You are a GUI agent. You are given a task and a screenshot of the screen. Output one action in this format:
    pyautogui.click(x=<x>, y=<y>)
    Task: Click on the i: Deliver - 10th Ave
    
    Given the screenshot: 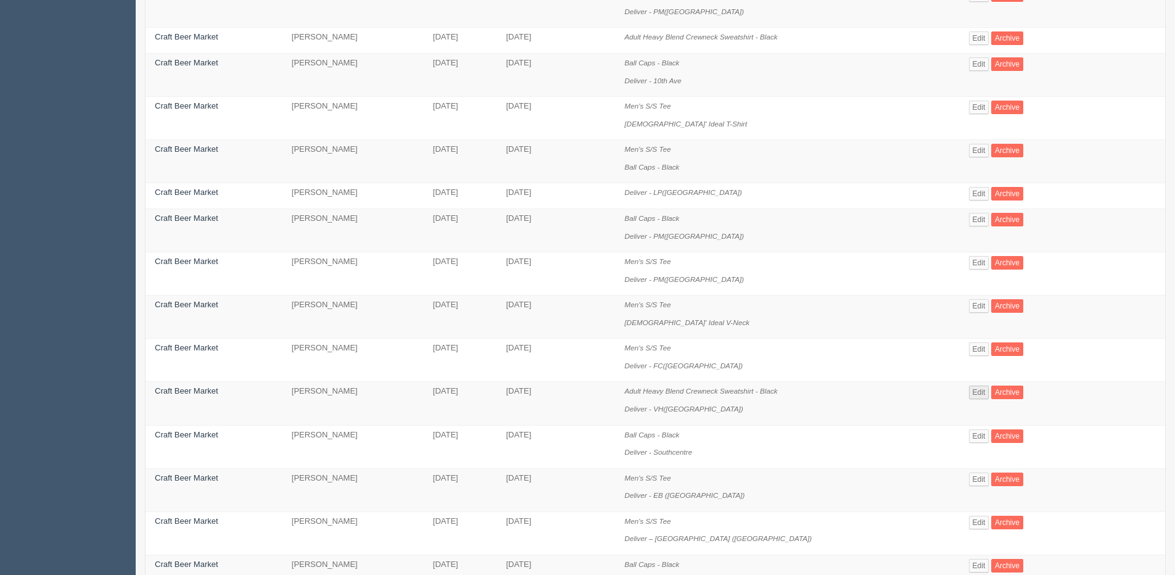 What is the action you would take?
    pyautogui.click(x=652, y=80)
    